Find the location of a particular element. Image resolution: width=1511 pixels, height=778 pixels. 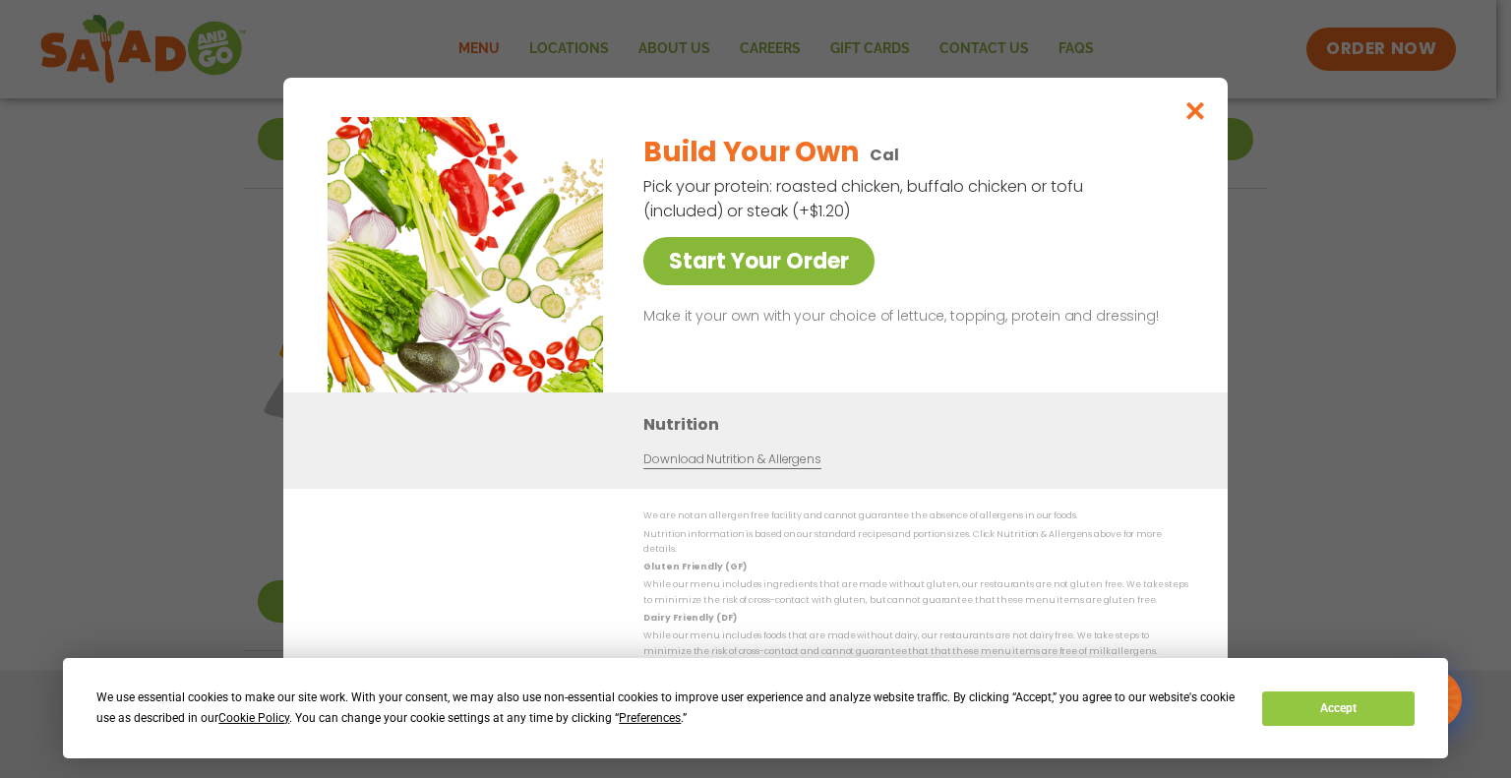

p: Nutrition information is based on our standard recipes and portion sizes. Click Nutrition & Aller... is located at coordinates (916, 541).